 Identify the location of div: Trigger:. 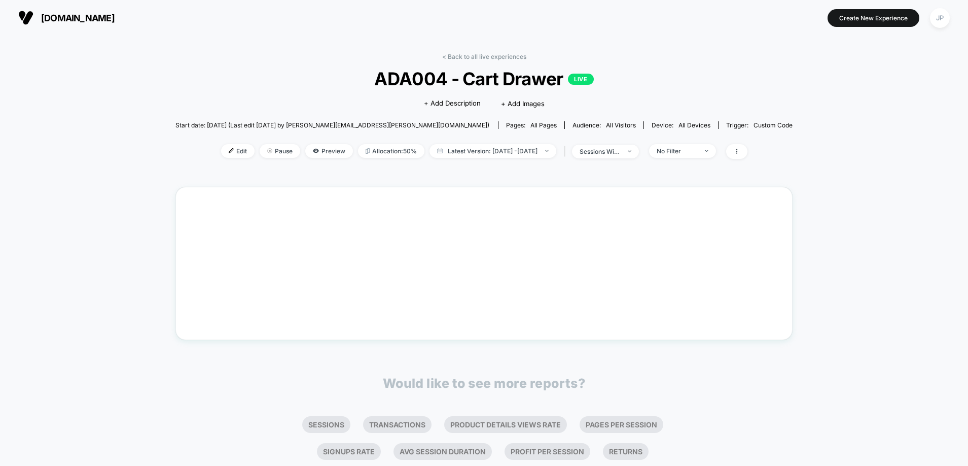
(759, 125).